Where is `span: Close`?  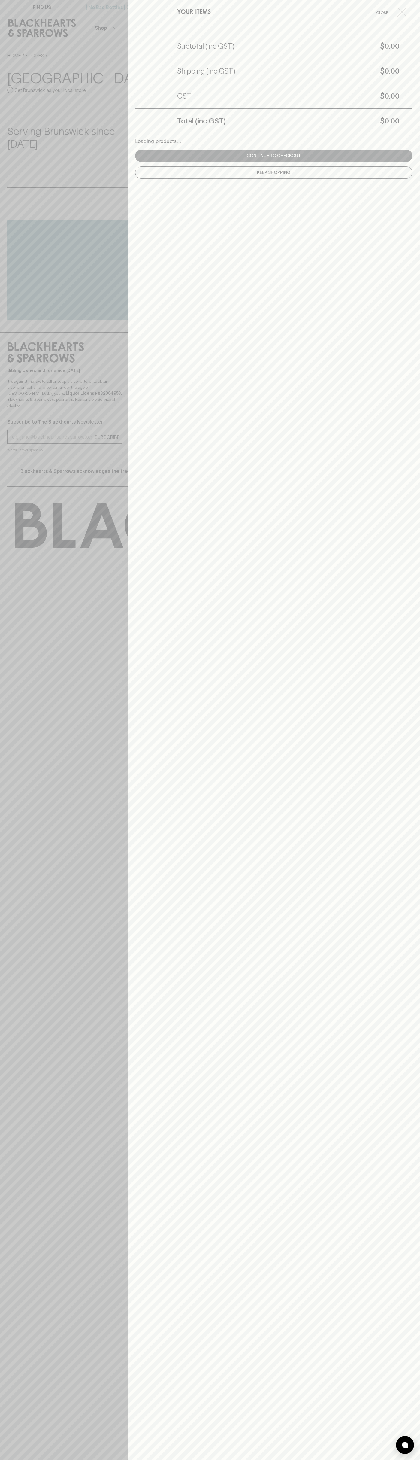
span: Close is located at coordinates (382, 12).